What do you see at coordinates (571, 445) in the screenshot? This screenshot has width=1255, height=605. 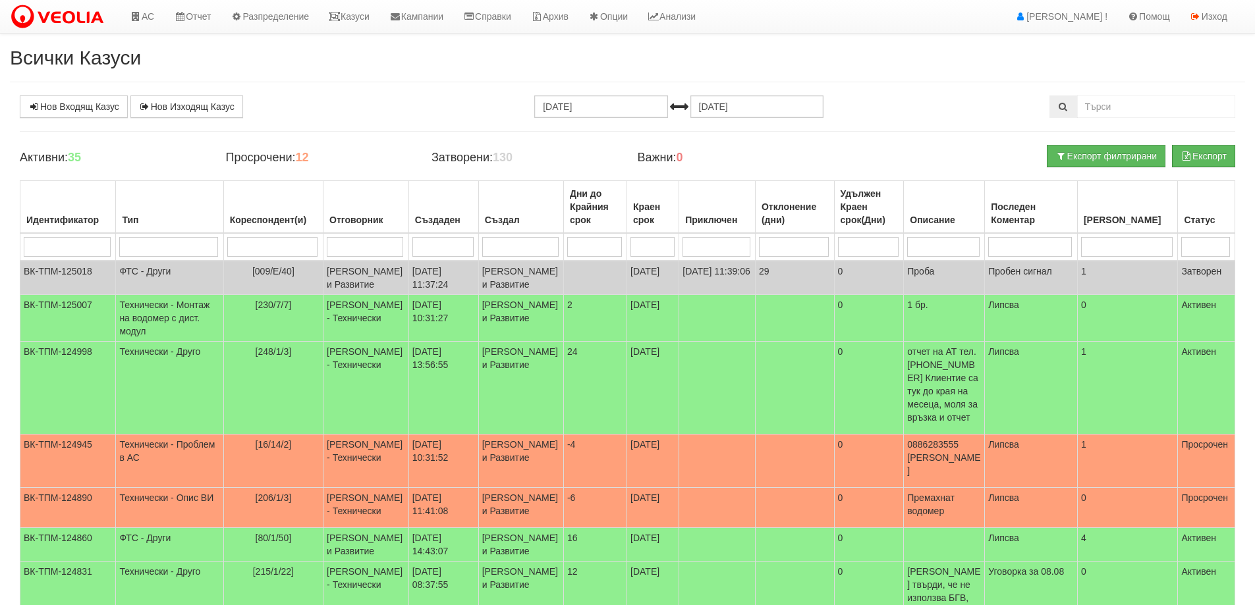 I see `span: -4` at bounding box center [571, 445].